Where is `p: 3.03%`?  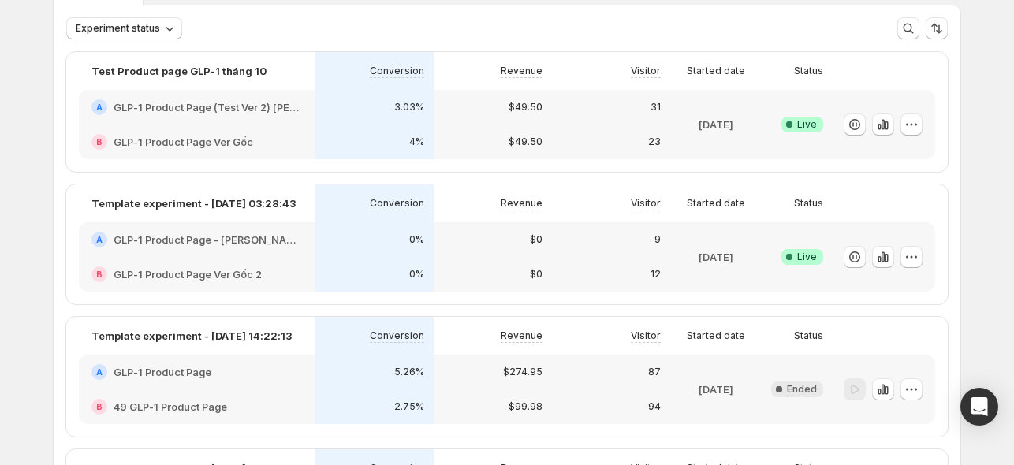 p: 3.03% is located at coordinates (409, 107).